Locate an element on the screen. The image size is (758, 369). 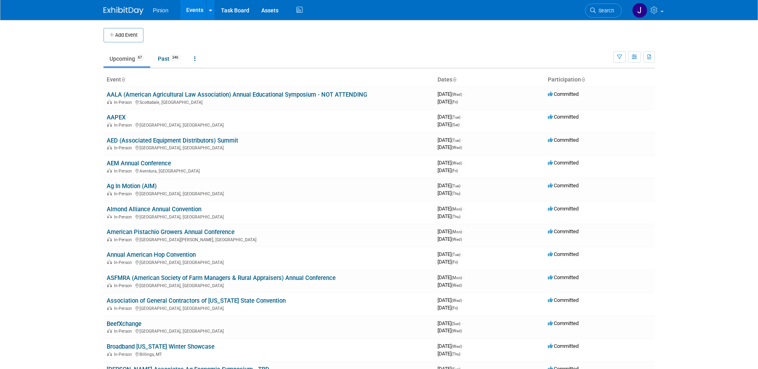
a: Upcoming67 is located at coordinates (127, 59).